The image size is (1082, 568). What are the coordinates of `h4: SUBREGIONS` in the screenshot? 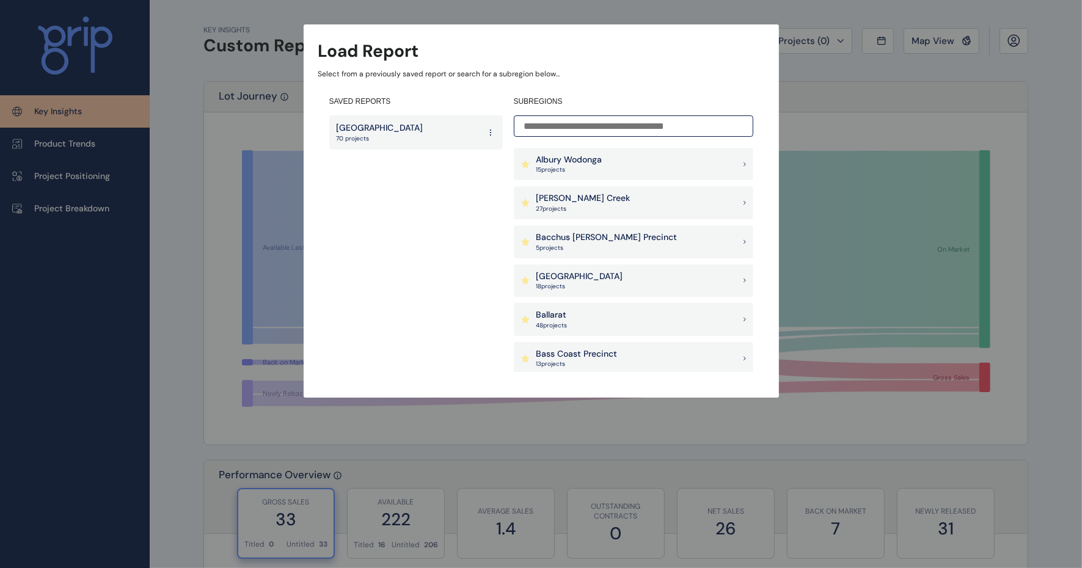 It's located at (633, 101).